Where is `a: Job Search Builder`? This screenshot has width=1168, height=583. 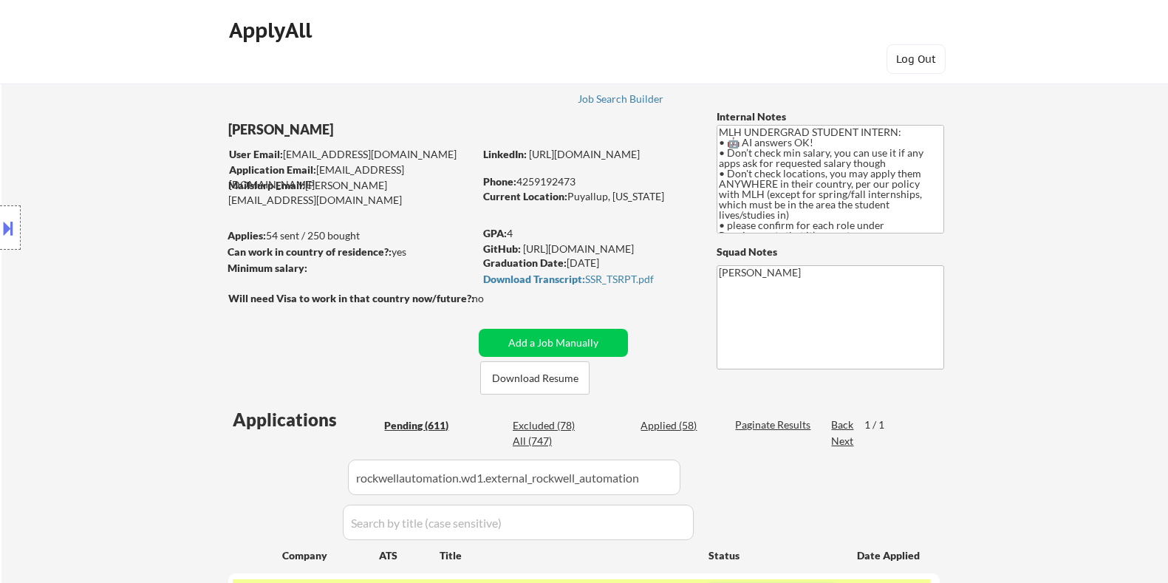
a: Job Search Builder is located at coordinates (620, 100).